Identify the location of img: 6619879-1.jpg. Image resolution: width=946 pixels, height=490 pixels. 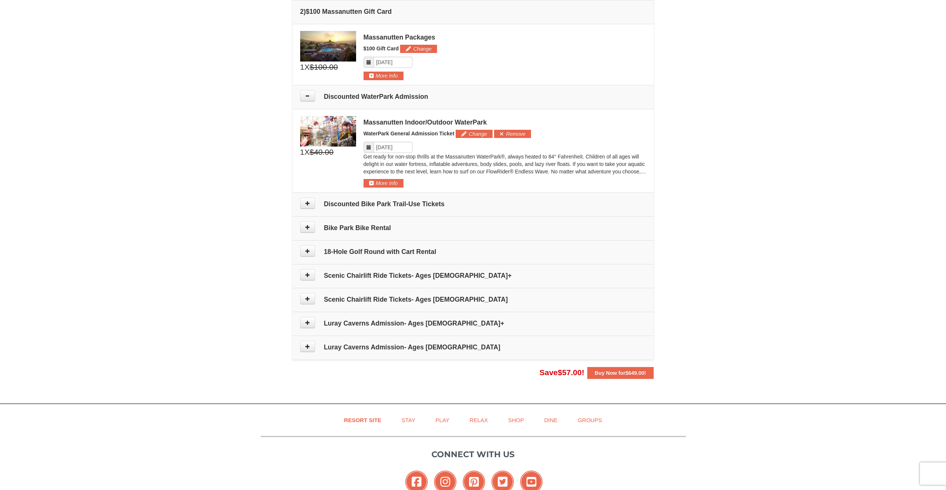
(328, 46).